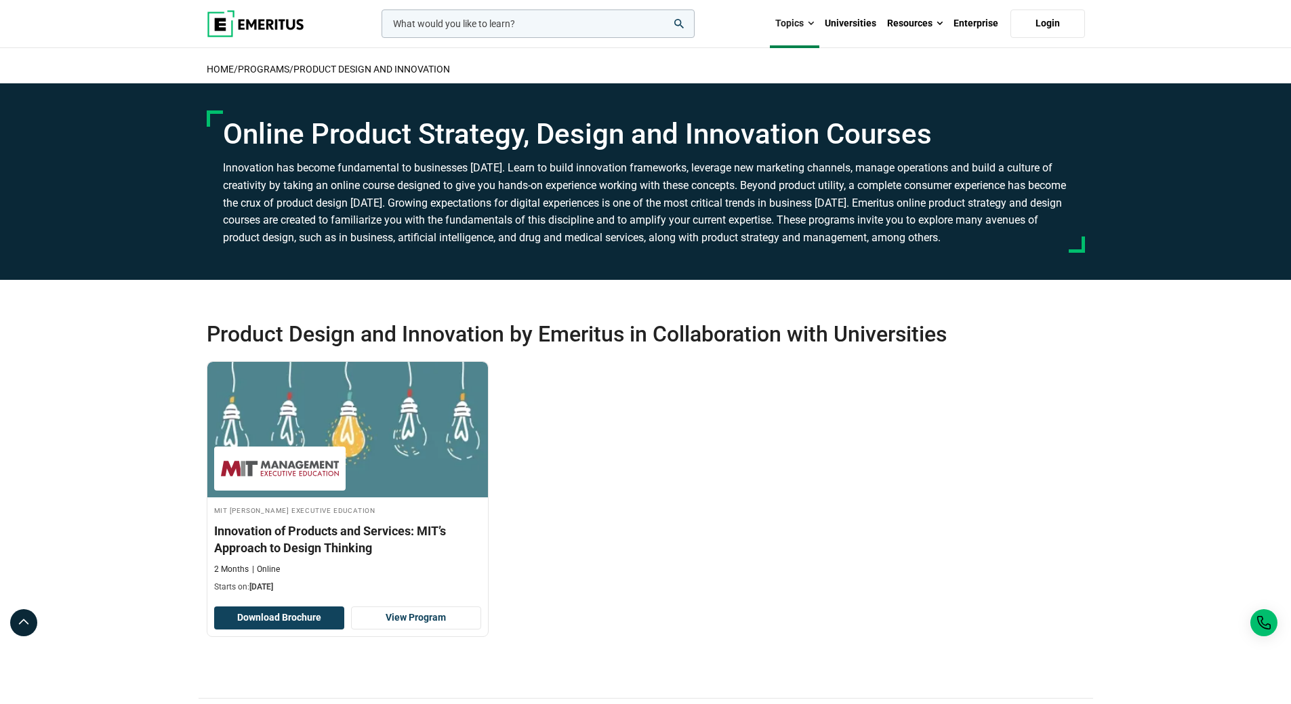 This screenshot has height=704, width=1291. What do you see at coordinates (602, 334) in the screenshot?
I see `h2: Product Design and Innovation by Emeritus in Collaboration with Universities` at bounding box center [602, 334].